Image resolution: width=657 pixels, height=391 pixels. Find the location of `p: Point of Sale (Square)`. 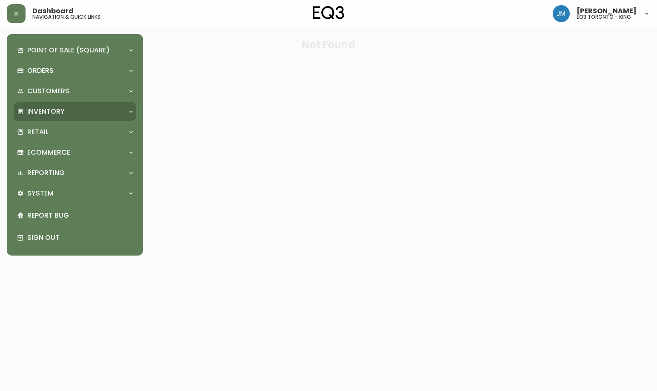

p: Point of Sale (Square) is located at coordinates (69, 50).